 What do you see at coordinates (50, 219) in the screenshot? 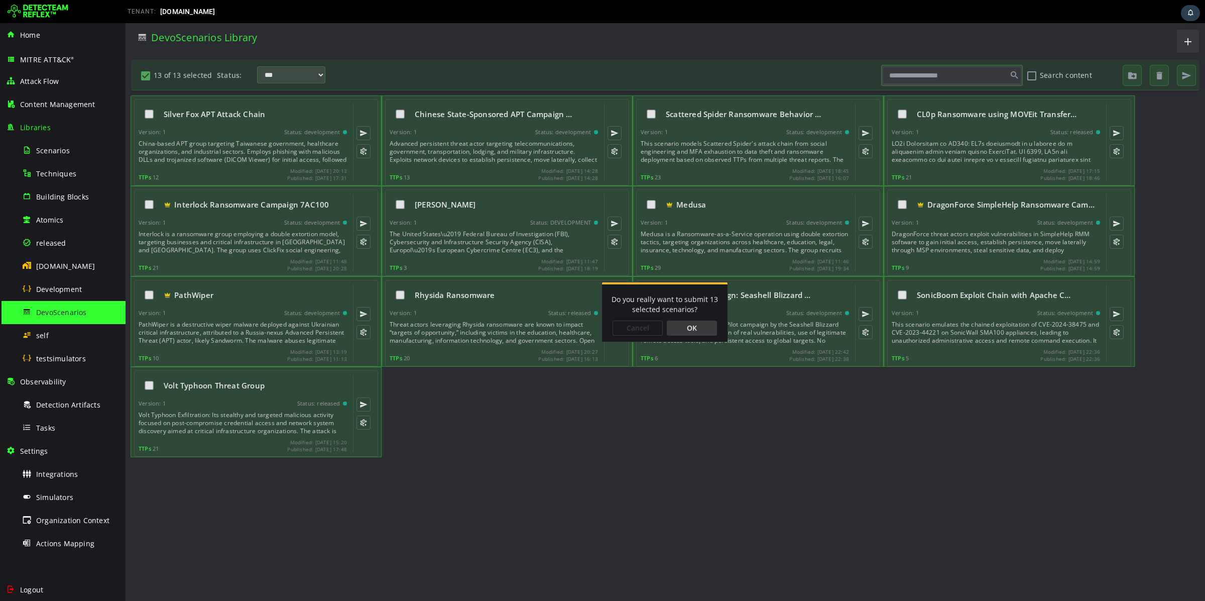
I see `span: Atomics` at bounding box center [50, 219].